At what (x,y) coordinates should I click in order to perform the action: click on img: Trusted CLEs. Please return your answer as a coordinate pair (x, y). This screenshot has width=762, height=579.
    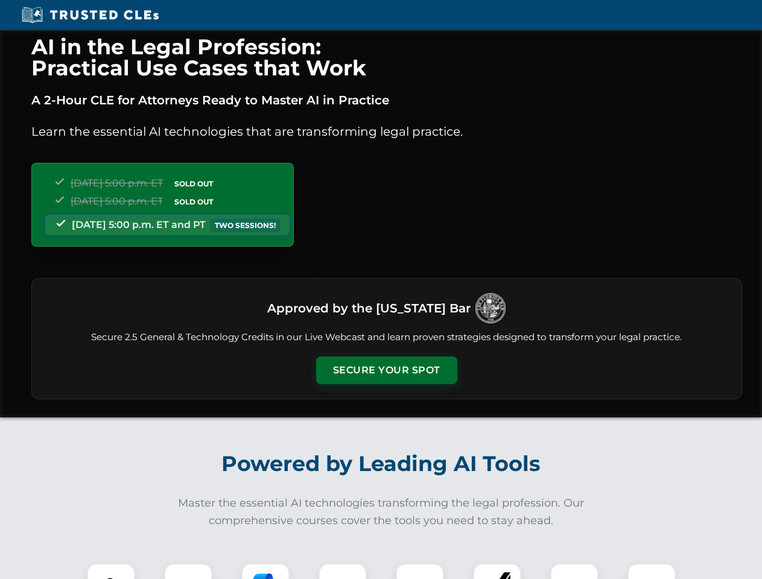
    Looking at the image, I should click on (90, 15).